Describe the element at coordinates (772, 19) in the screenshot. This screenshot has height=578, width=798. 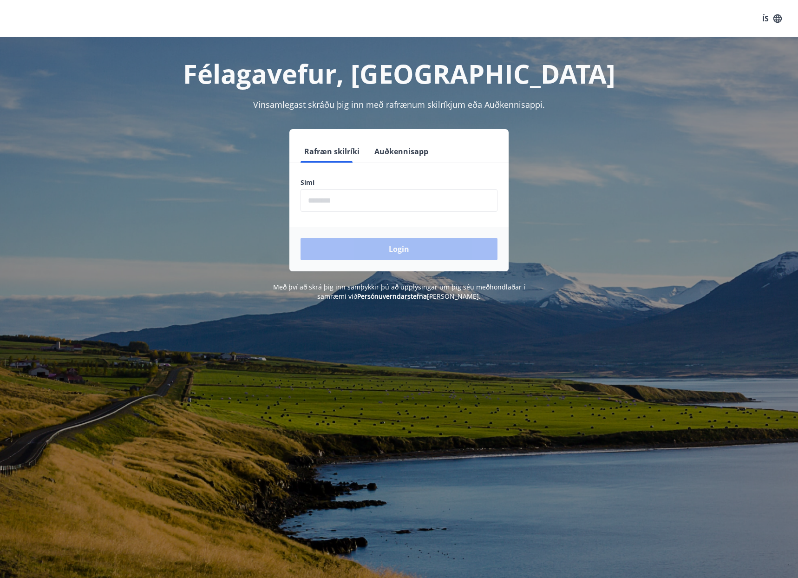
I see `button: ÍS` at that location.